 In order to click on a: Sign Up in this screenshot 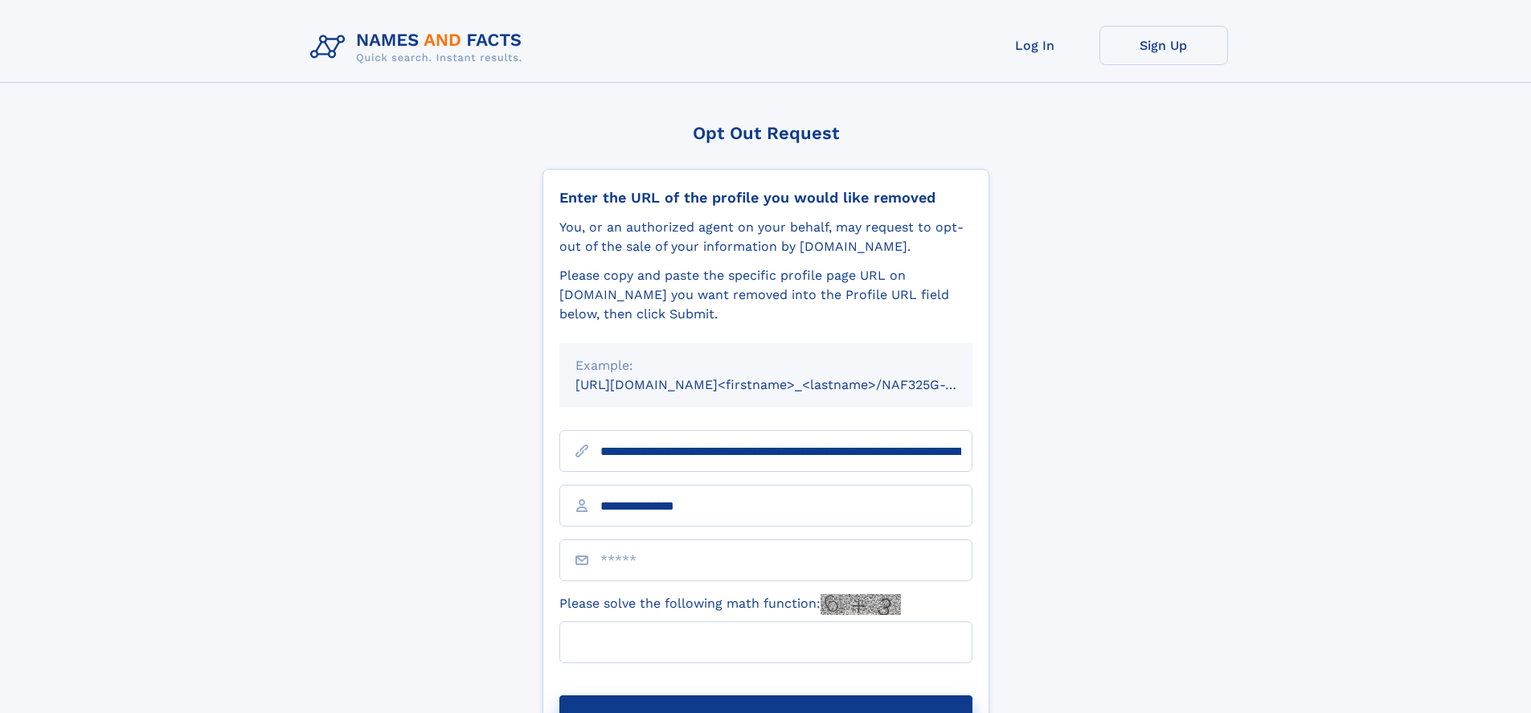, I will do `click(1164, 45)`.